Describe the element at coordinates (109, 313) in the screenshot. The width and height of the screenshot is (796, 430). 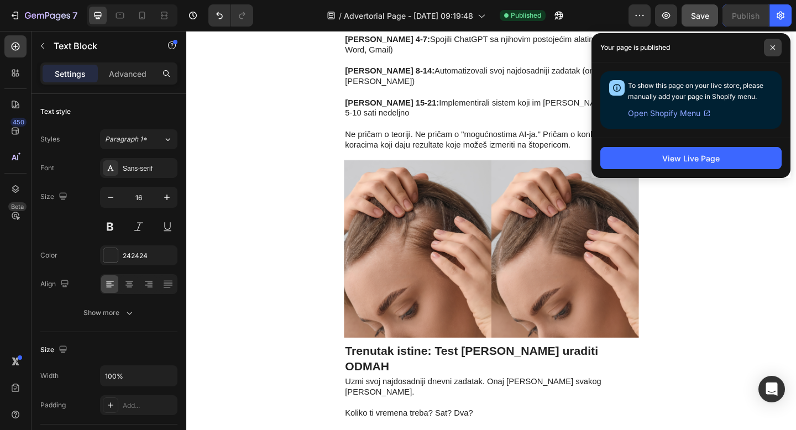
I see `button: Show more` at that location.